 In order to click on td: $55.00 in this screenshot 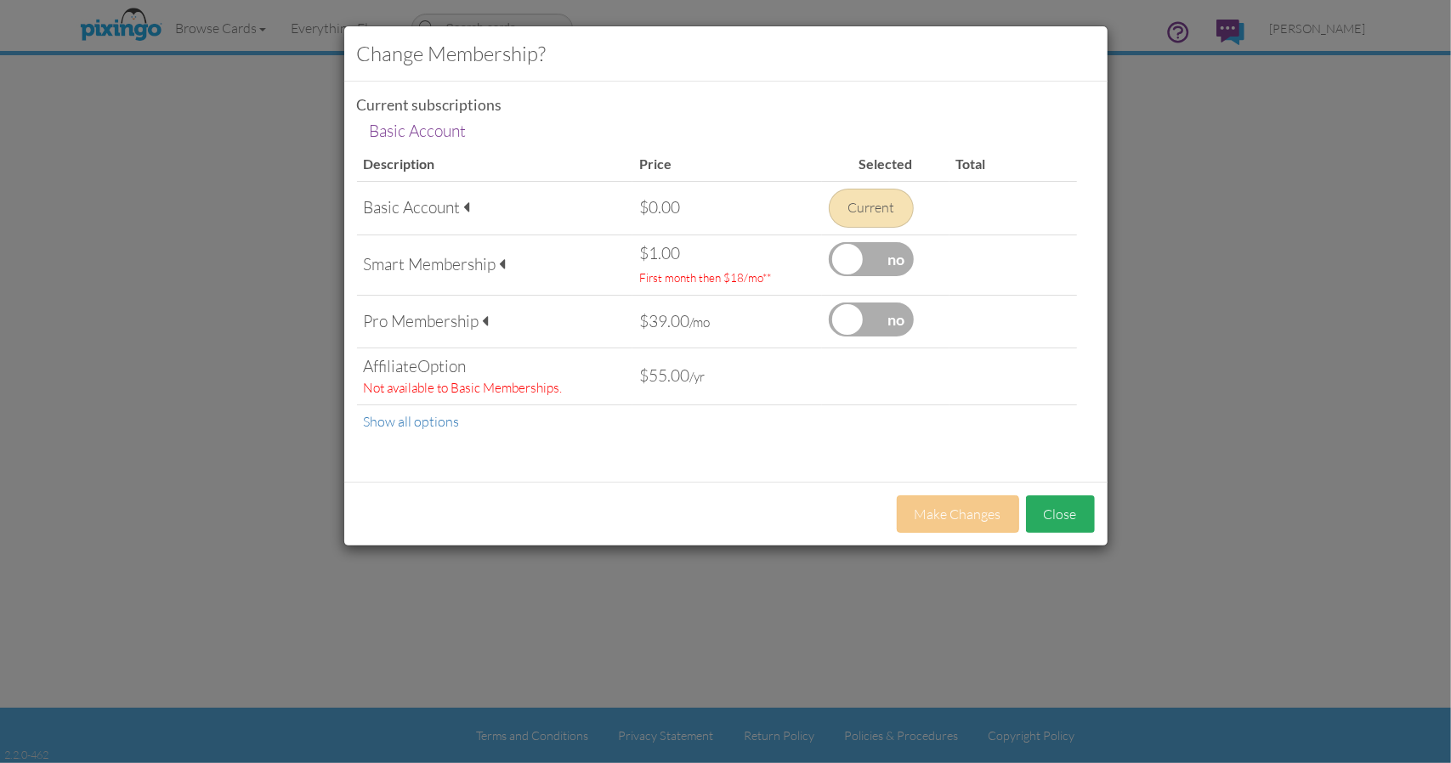, I will do `click(727, 376)`.